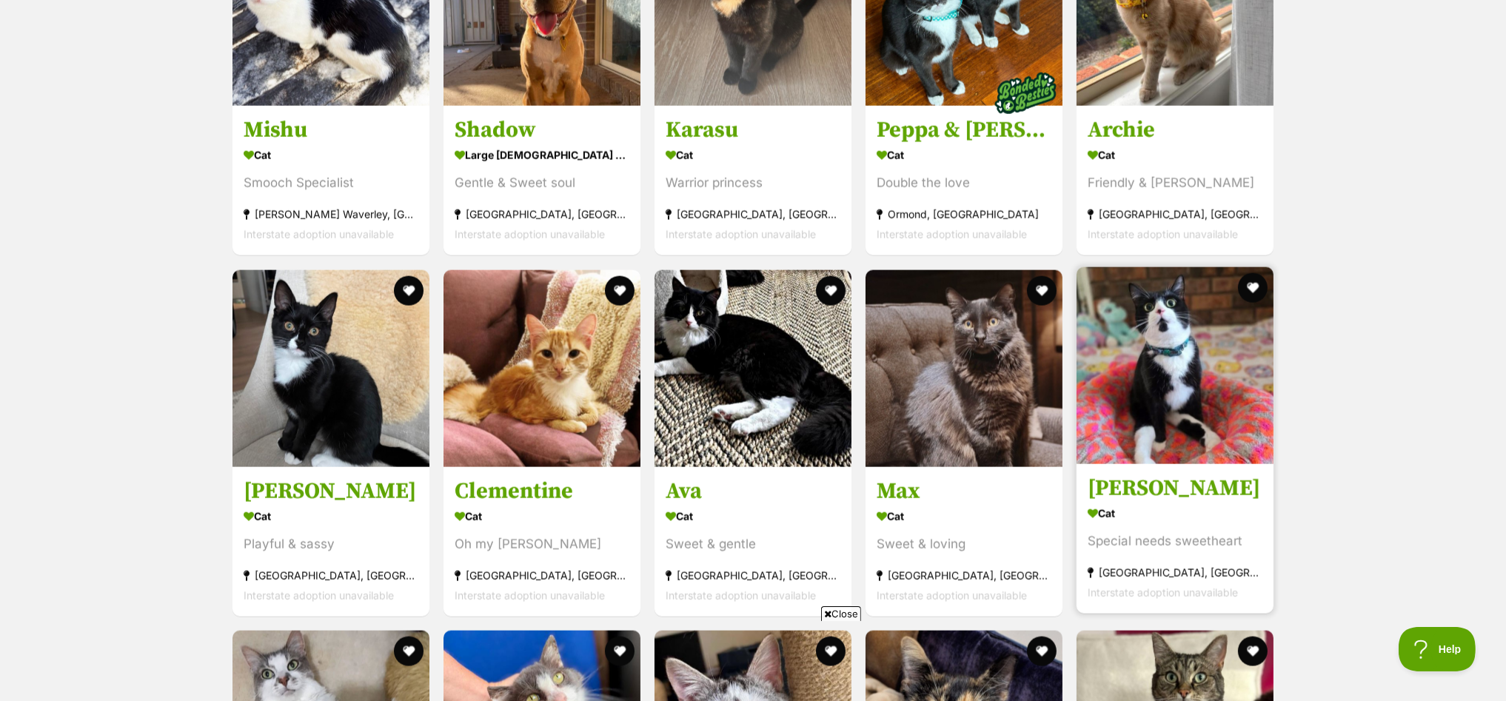 This screenshot has height=701, width=1506. Describe the element at coordinates (331, 184) in the screenshot. I see `div: Smooch Specialist` at that location.